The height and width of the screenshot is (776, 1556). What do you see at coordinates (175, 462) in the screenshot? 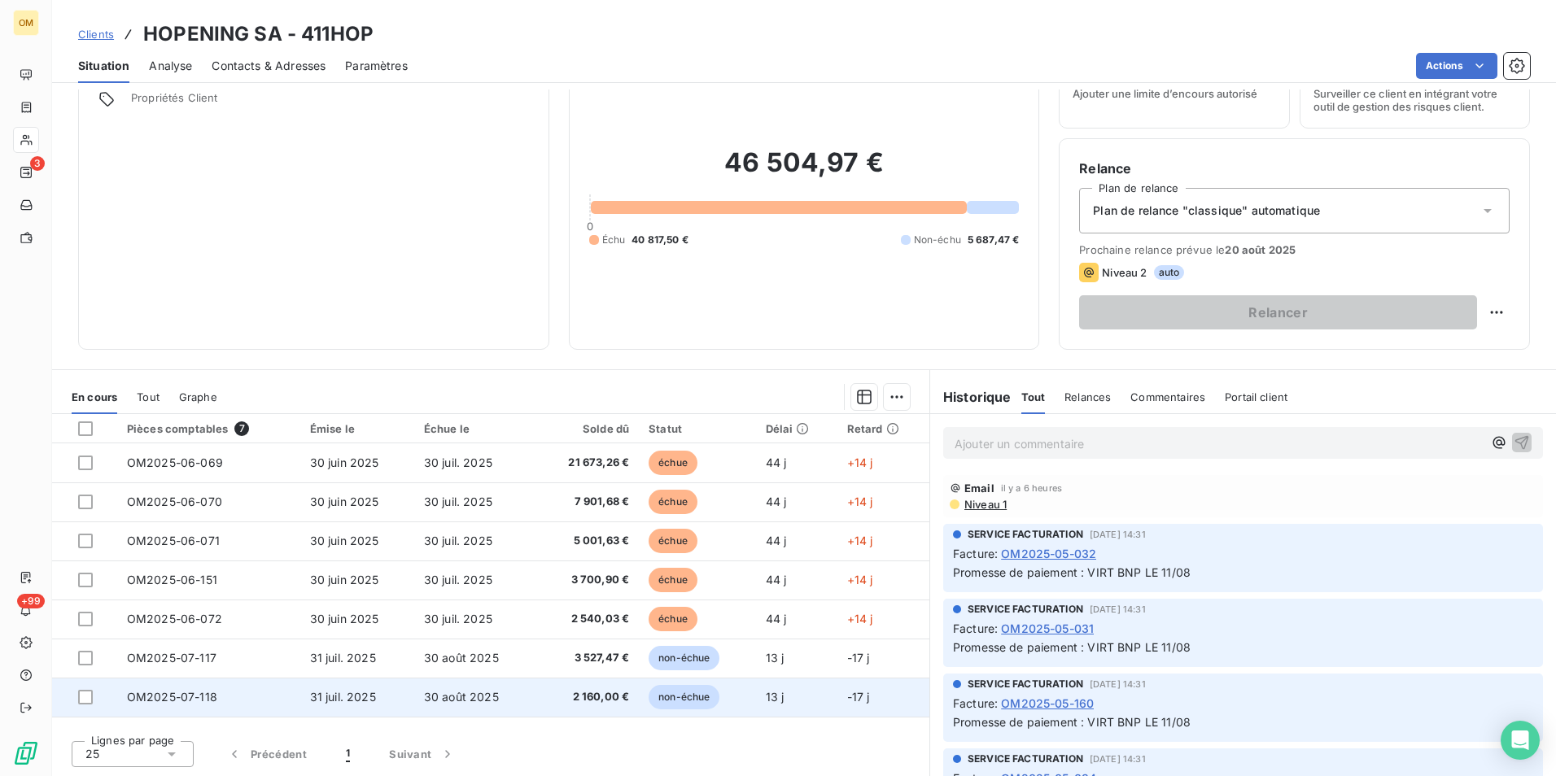
I see `span: OM2025-06-069` at bounding box center [175, 462].